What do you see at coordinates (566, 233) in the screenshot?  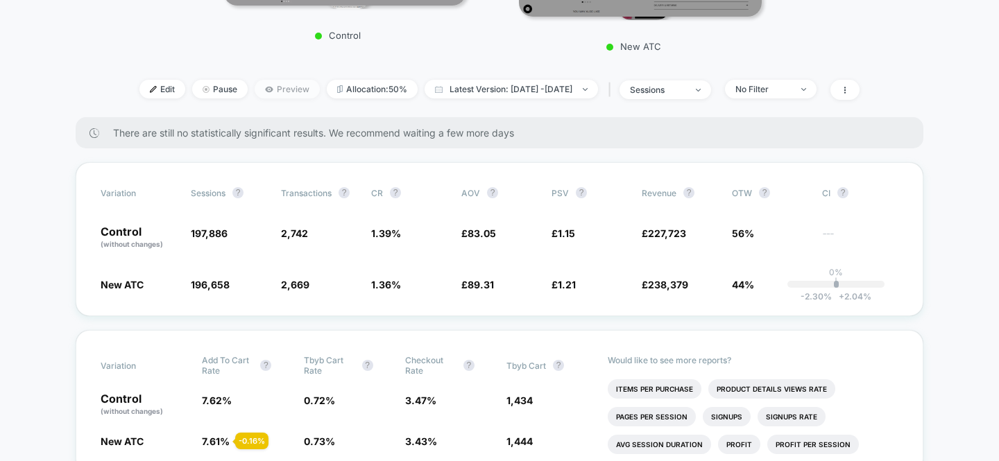 I see `span: 1.15` at bounding box center [566, 233].